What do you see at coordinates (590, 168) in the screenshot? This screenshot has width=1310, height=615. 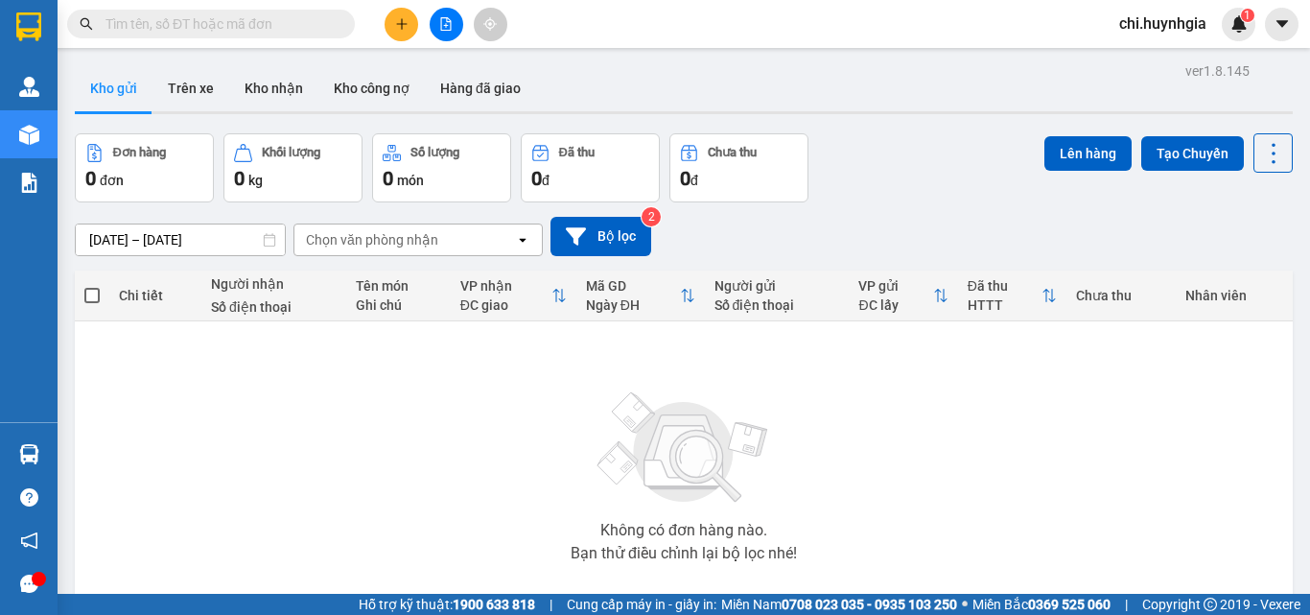 I see `button: Đã thu0đ` at bounding box center [590, 168].